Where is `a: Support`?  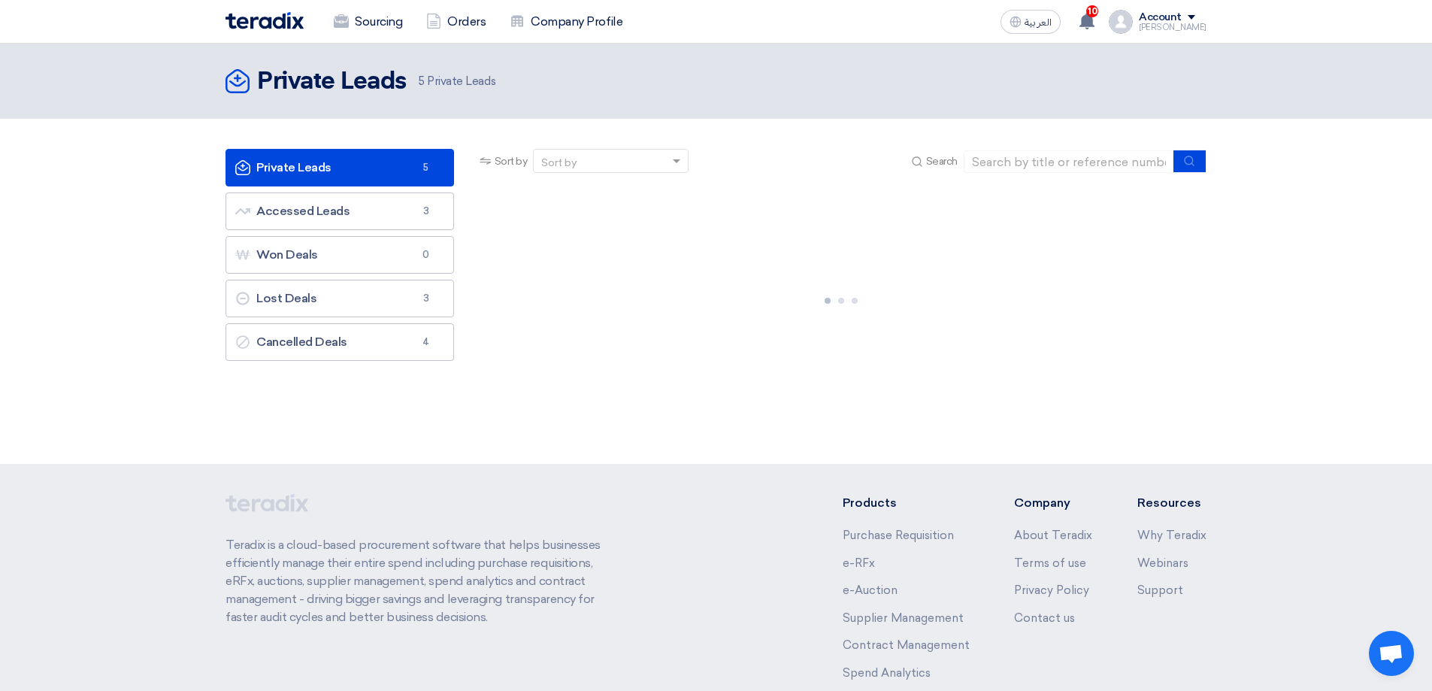 a: Support is located at coordinates (1160, 590).